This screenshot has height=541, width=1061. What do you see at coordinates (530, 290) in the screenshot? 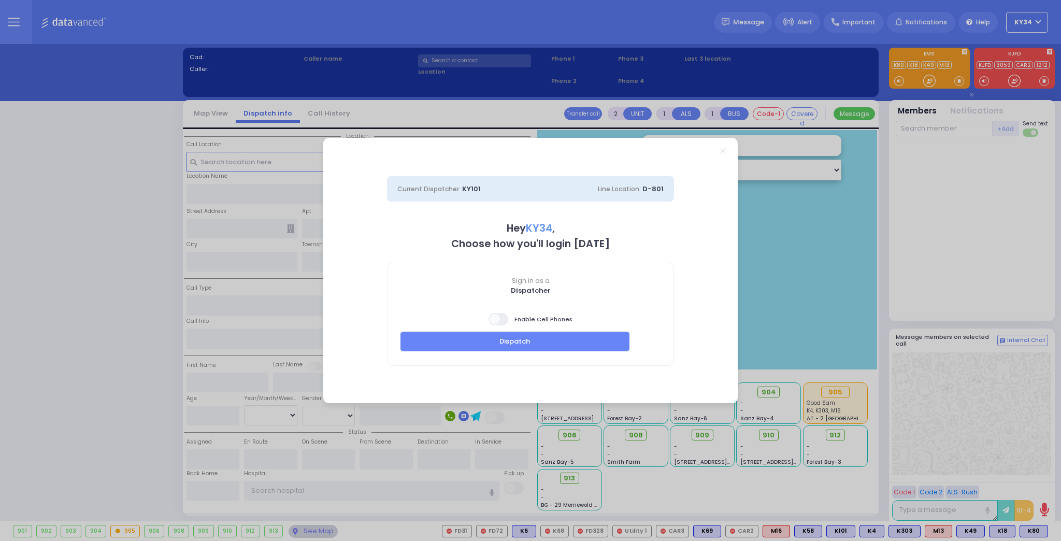
I see `b: Dispatcher` at bounding box center [530, 290].